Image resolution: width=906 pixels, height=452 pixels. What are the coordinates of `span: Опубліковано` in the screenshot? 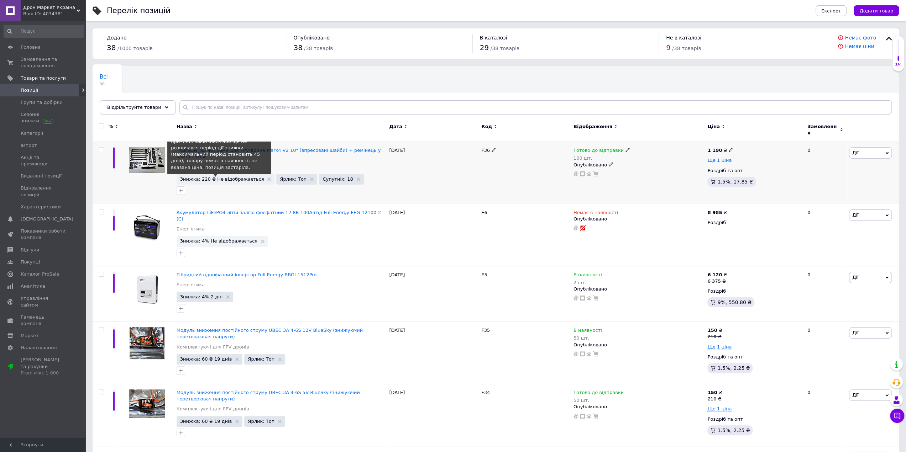 It's located at (311, 38).